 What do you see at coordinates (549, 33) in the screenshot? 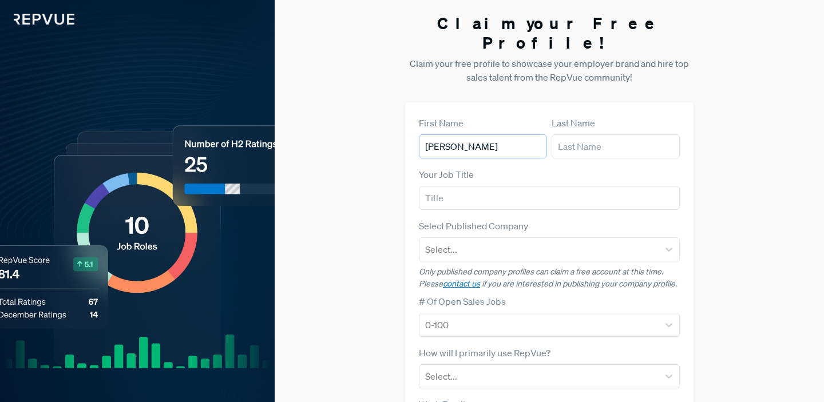
I see `h3: Claim your Free Profile!` at bounding box center [549, 33].